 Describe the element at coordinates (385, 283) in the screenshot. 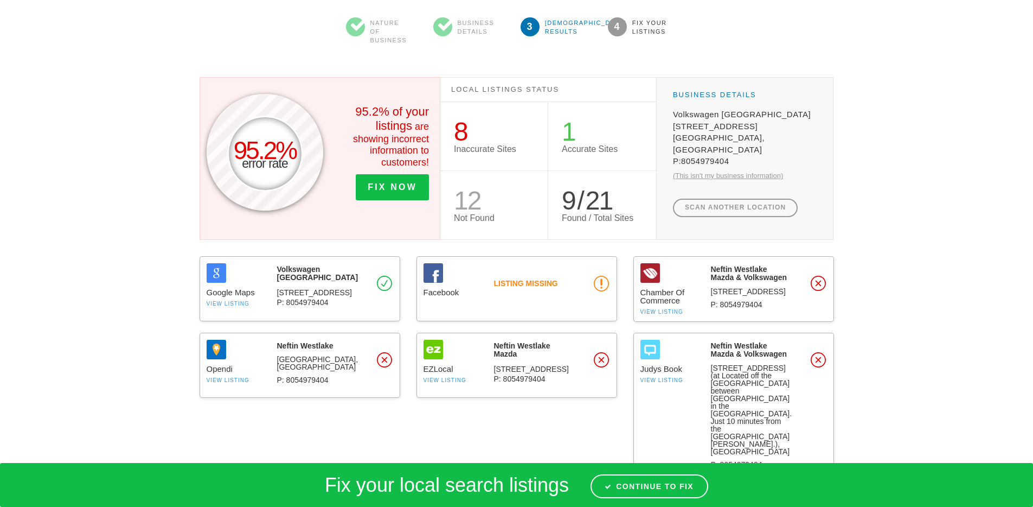

I see `img: listing-accurate.svg` at that location.